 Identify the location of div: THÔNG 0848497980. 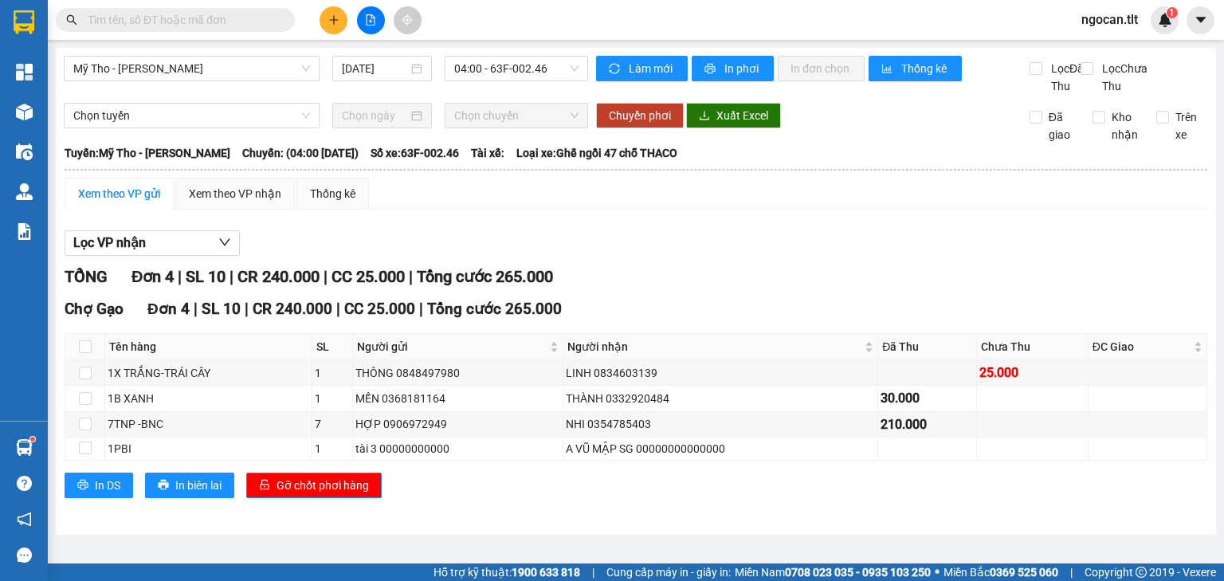
(458, 373).